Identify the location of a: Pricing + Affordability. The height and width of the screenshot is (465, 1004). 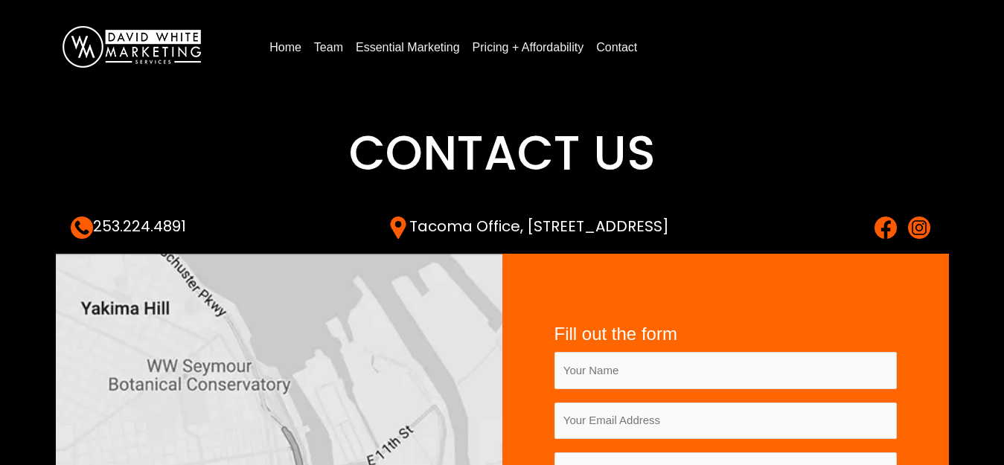
(529, 48).